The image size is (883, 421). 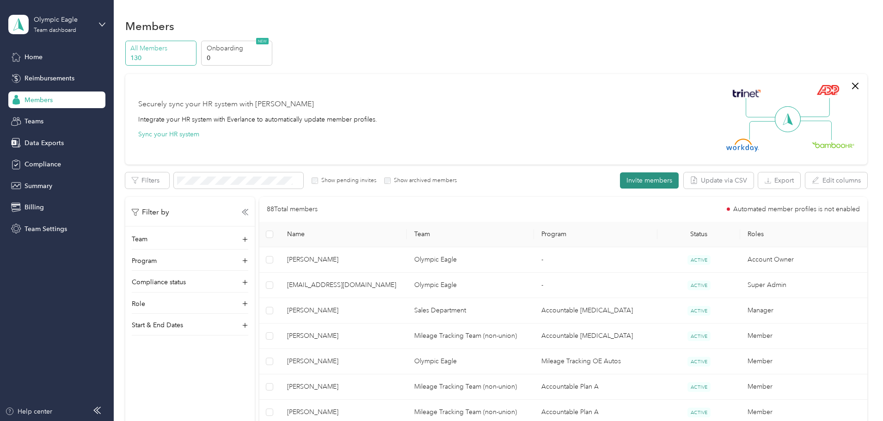 What do you see at coordinates (162, 48) in the screenshot?
I see `p: All Members` at bounding box center [162, 48].